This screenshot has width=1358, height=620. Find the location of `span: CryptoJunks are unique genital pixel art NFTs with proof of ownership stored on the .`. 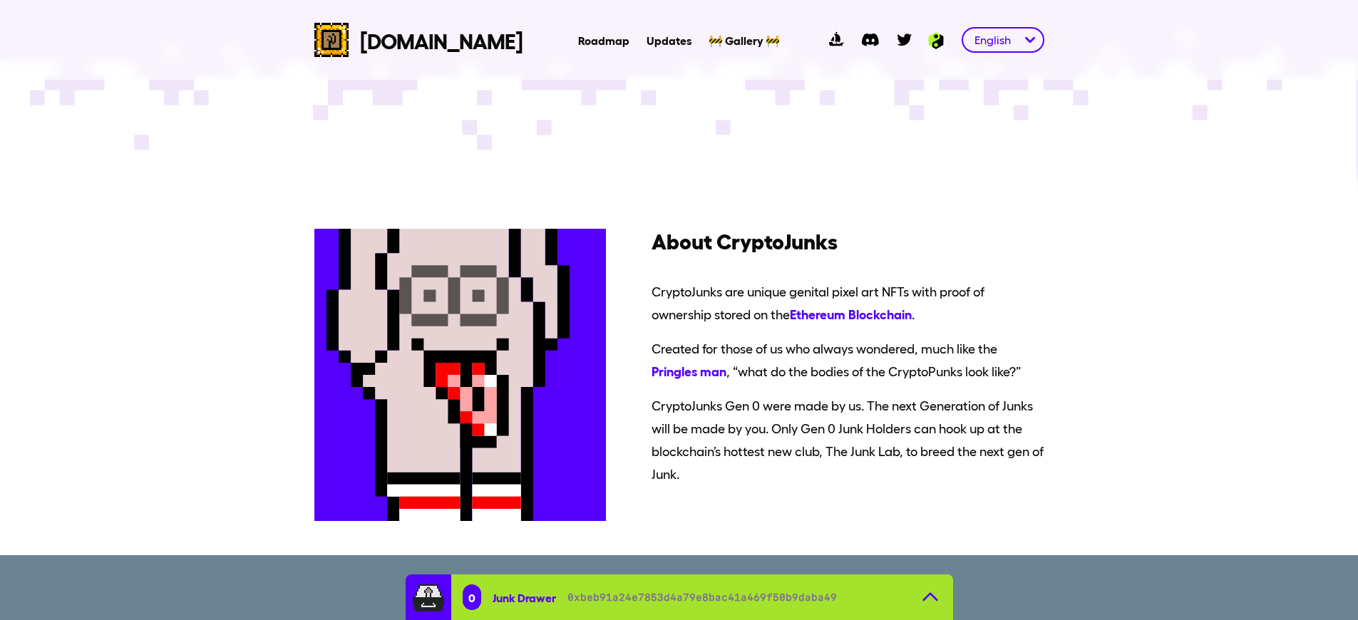

span: CryptoJunks are unique genital pixel art NFTs with proof of ownership stored on the . is located at coordinates (847, 303).